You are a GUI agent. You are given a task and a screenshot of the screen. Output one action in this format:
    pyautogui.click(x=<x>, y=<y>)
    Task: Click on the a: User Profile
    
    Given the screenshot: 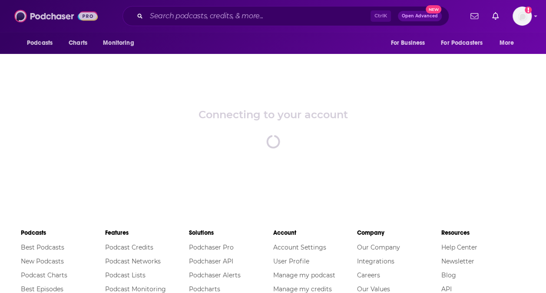 What is the action you would take?
    pyautogui.click(x=291, y=261)
    